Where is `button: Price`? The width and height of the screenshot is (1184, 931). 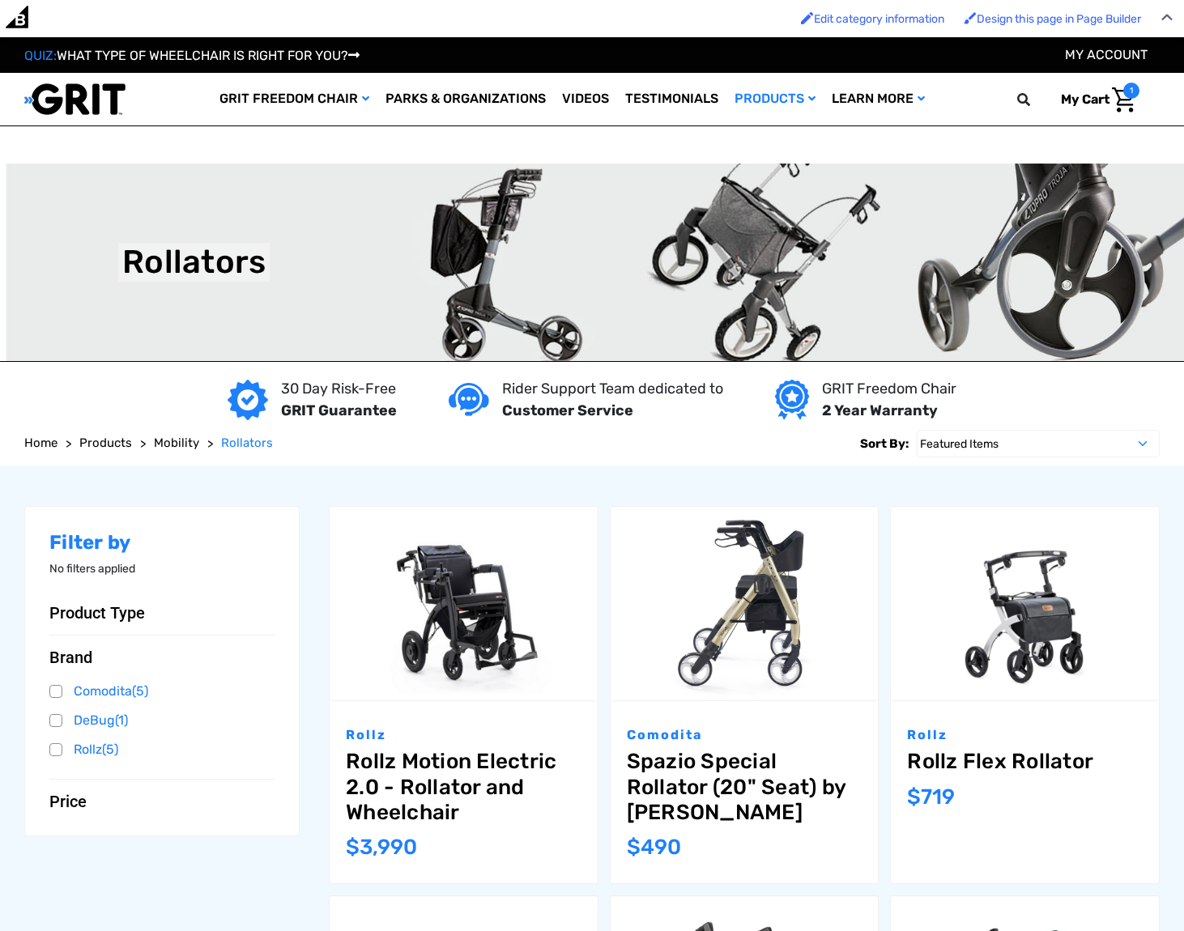 button: Price is located at coordinates (162, 802).